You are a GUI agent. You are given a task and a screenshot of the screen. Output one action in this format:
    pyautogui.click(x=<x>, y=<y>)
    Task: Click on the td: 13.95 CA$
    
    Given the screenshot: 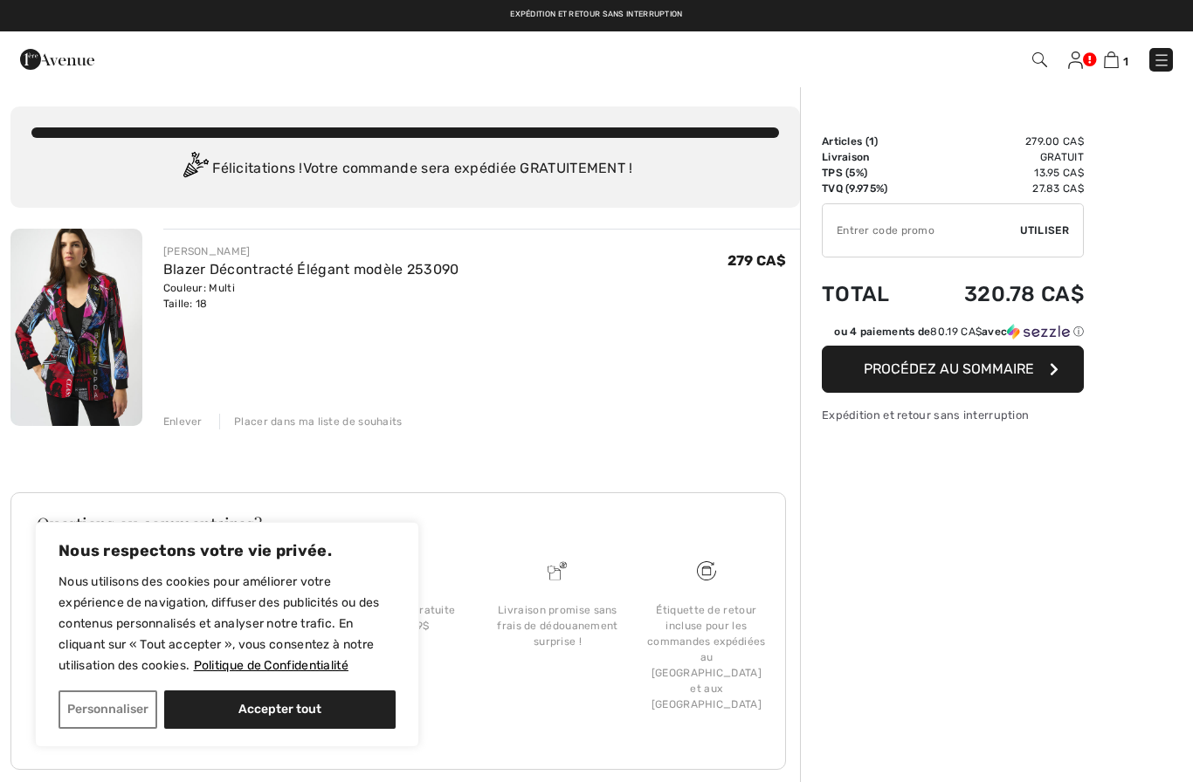 What is the action you would take?
    pyautogui.click(x=1000, y=173)
    